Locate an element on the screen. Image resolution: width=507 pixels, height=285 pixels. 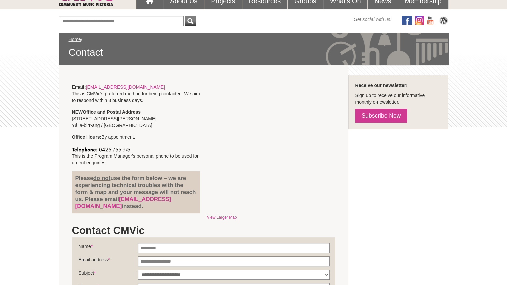
p: By appointment. is located at coordinates (136, 137).